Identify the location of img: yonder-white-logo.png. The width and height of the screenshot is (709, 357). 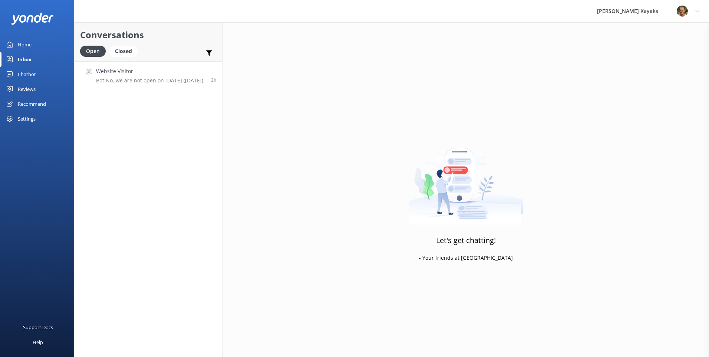
(32, 19).